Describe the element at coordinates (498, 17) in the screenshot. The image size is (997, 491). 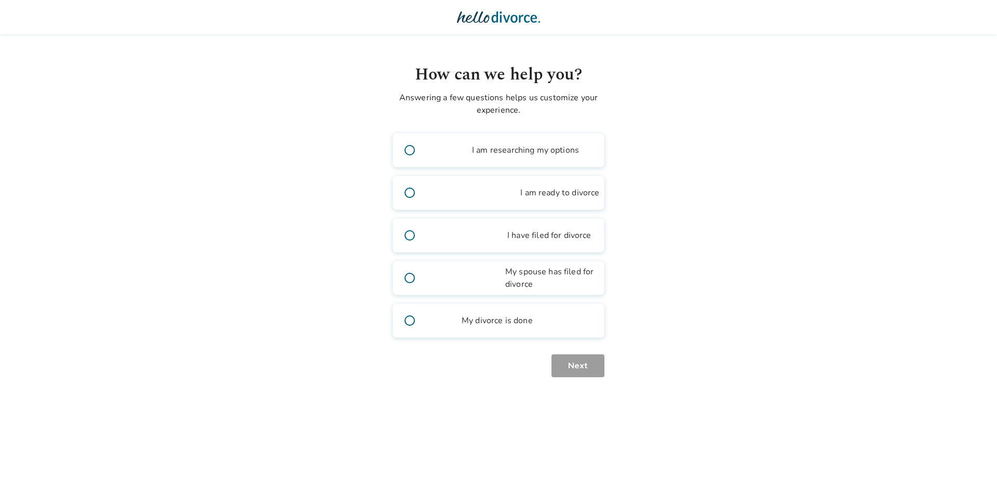
I see `img: Hello Divorce Logo` at that location.